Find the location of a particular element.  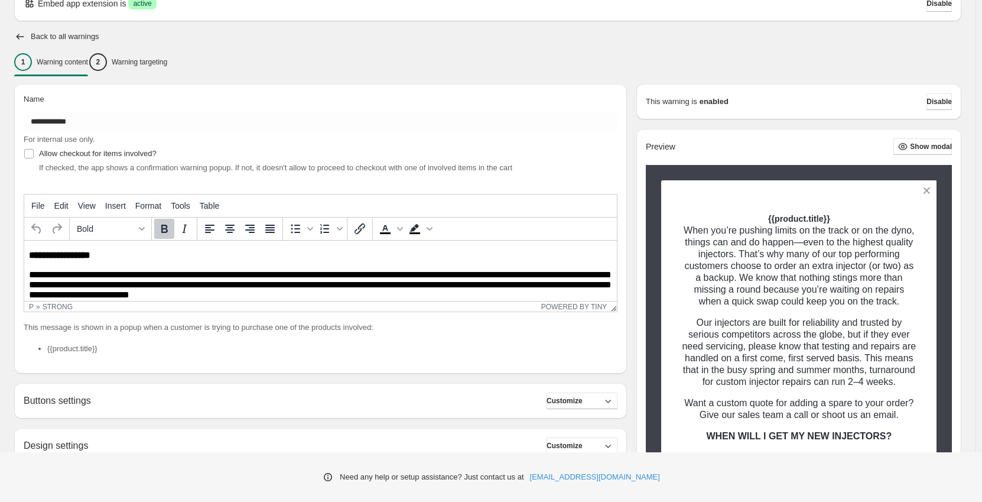

p: Warning content is located at coordinates (62, 62).